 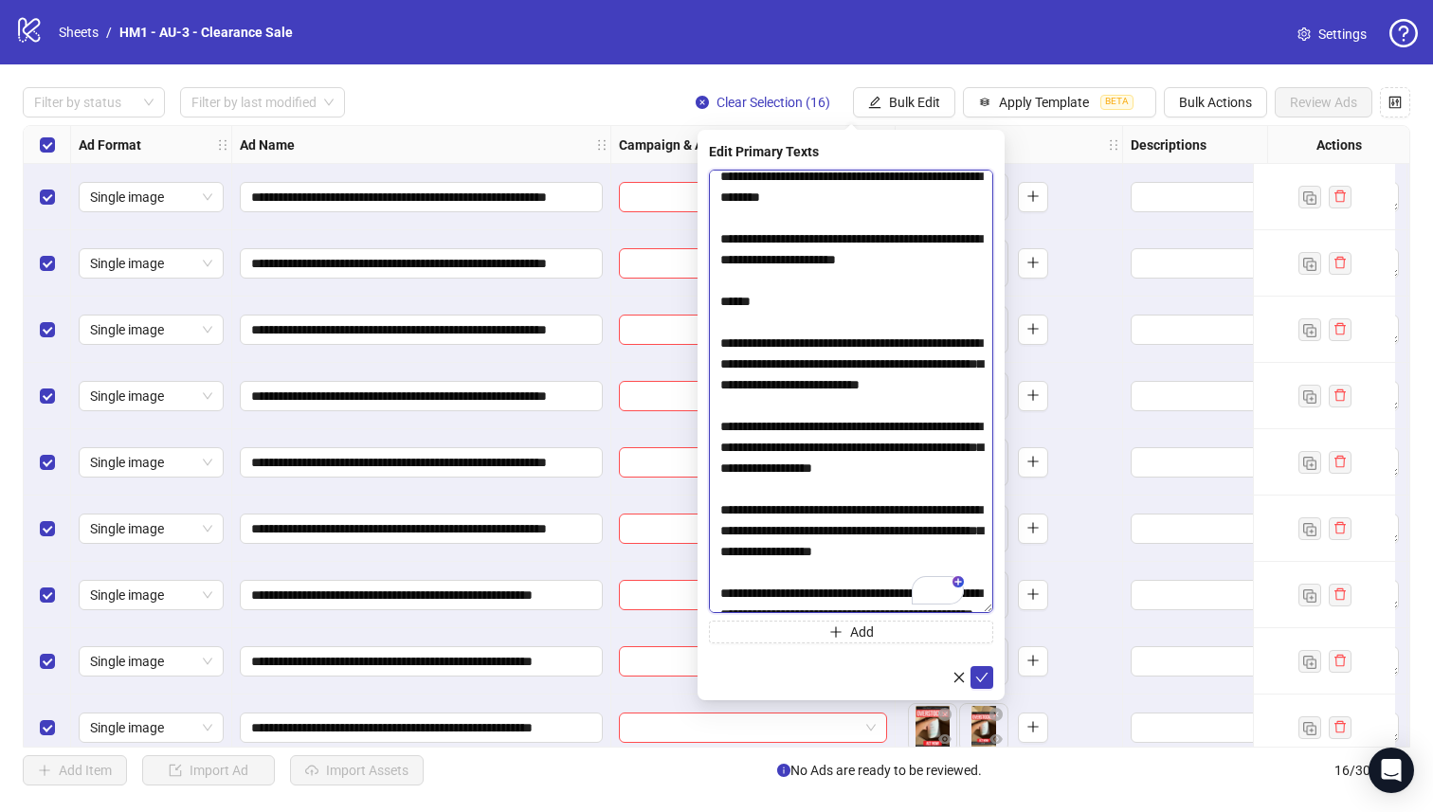 What do you see at coordinates (47, 330) in the screenshot?
I see `div: Select row 3` at bounding box center [47, 330].